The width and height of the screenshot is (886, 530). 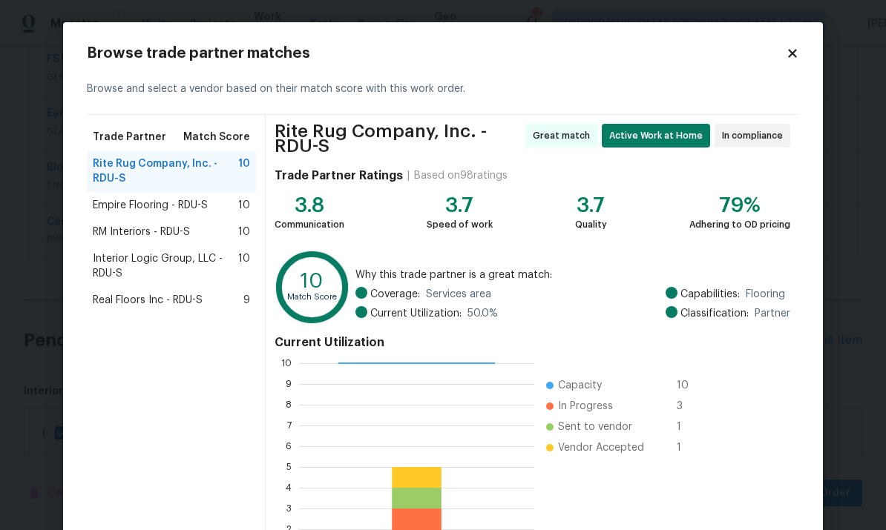 What do you see at coordinates (740, 205) in the screenshot?
I see `div: 79%` at bounding box center [740, 205].